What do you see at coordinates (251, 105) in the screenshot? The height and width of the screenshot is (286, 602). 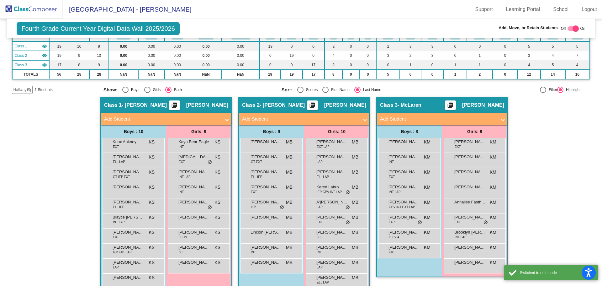 I see `span: Class 2` at bounding box center [251, 105].